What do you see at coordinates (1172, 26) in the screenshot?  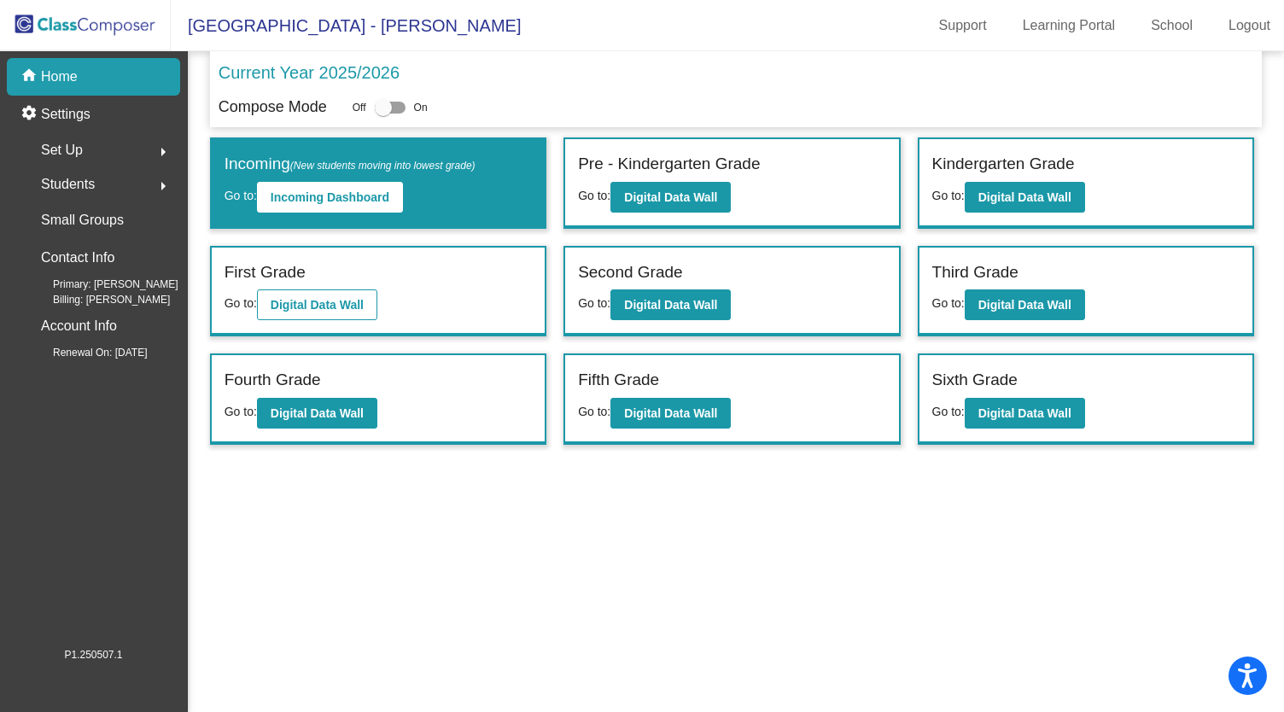 I see `a: School` at bounding box center [1172, 26].